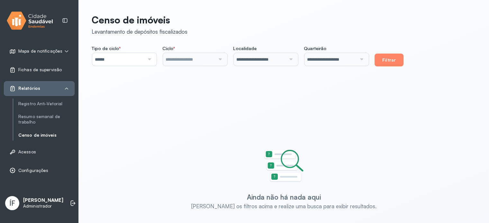 Image resolution: width=489 pixels, height=223 pixels. What do you see at coordinates (27, 152) in the screenshot?
I see `span: Acessos` at bounding box center [27, 152].